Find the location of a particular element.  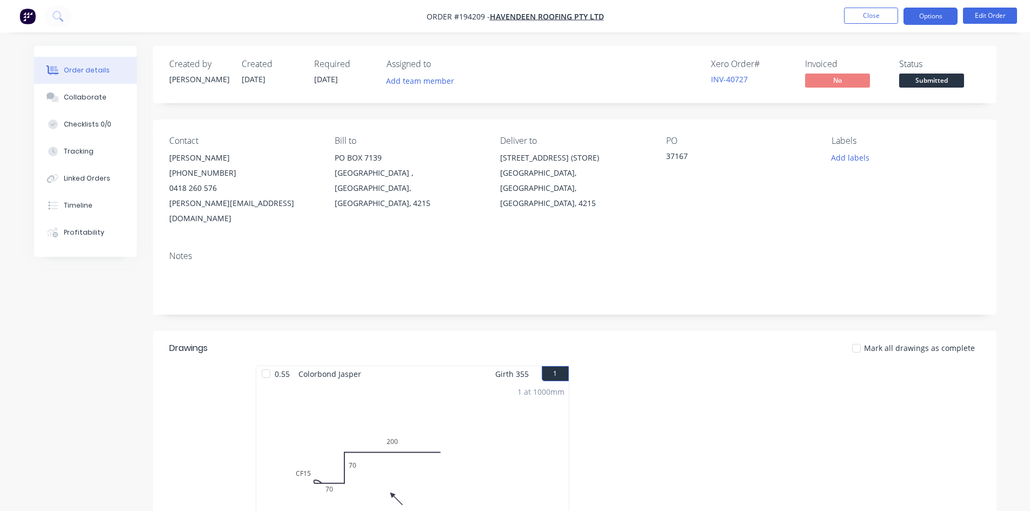

button: 1 is located at coordinates (555, 373).